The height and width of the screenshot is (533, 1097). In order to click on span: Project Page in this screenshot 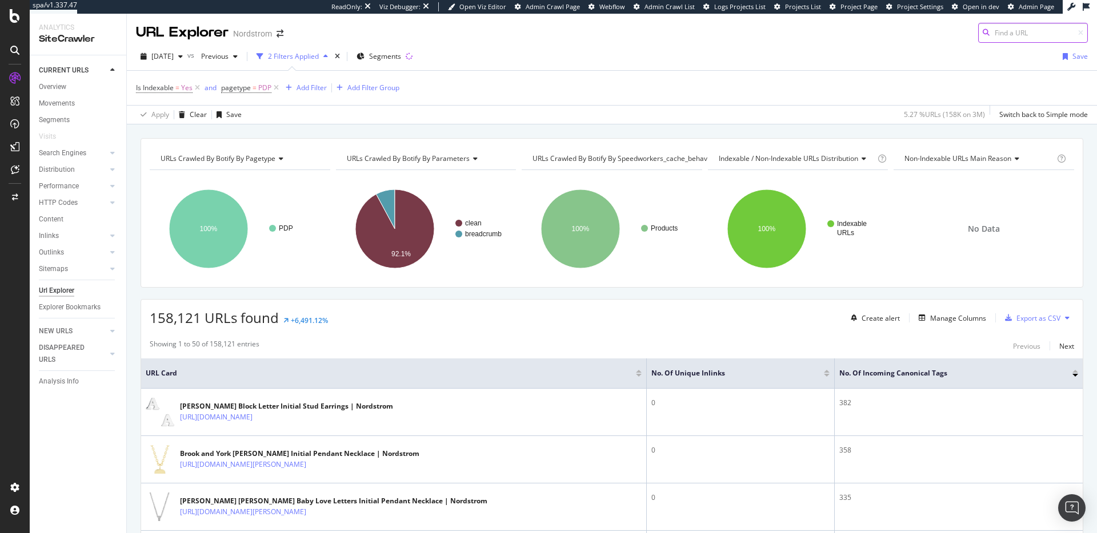, I will do `click(858, 6)`.